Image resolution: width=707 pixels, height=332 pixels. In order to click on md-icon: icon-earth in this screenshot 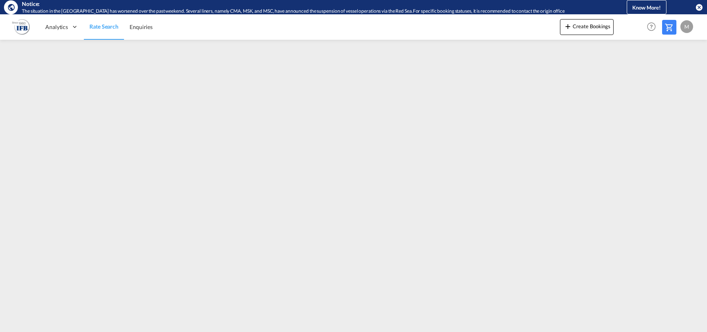, I will do `click(11, 7)`.